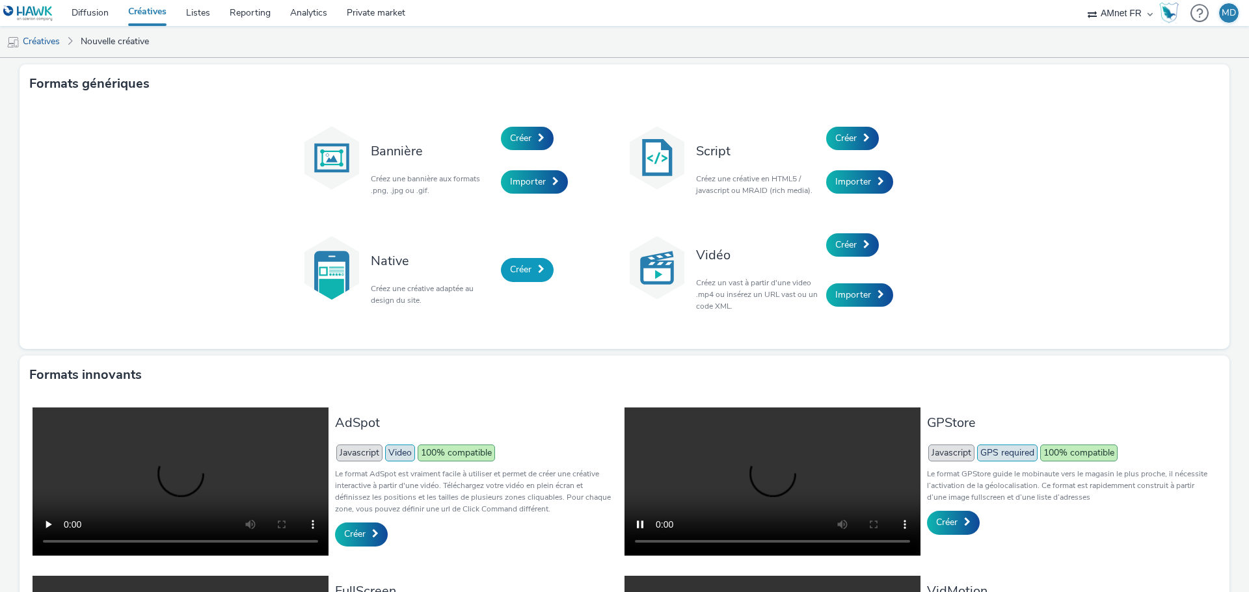  I want to click on p: Créez un vast à partir d'une video .mp4 ou insérez un URL vast ou un code XML., so click(758, 295).